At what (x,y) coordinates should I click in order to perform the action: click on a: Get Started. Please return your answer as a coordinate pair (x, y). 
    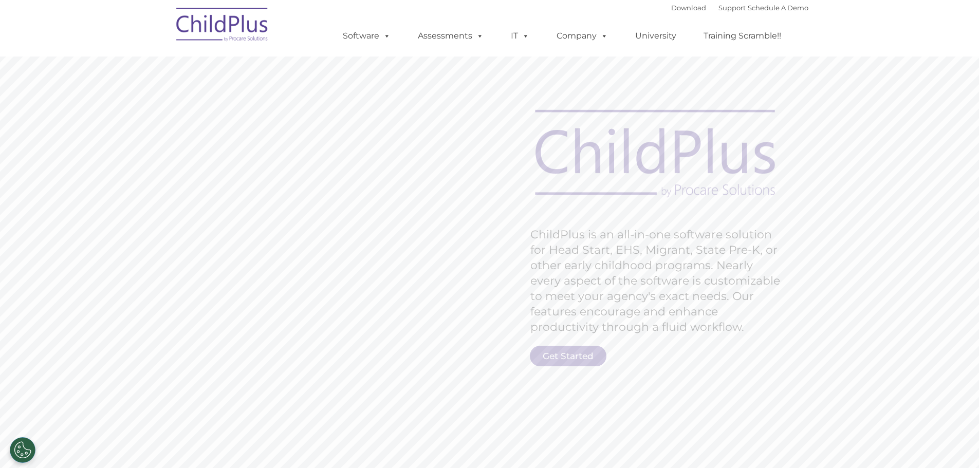
    Looking at the image, I should click on (568, 356).